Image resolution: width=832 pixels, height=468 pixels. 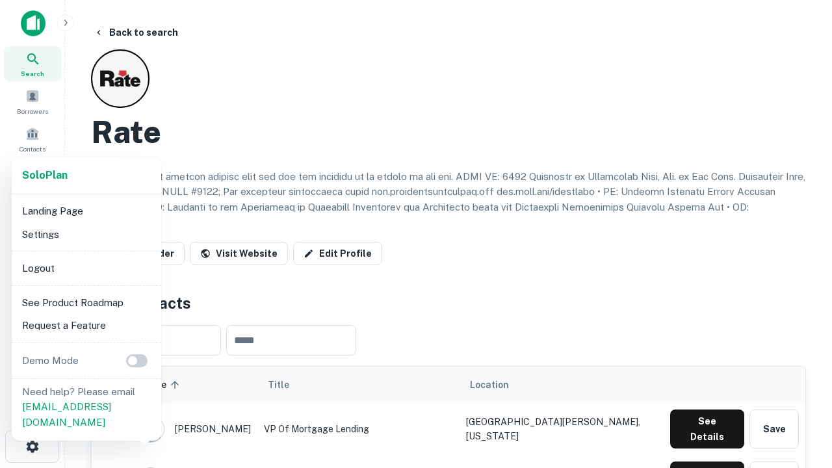 I want to click on li: Landing Page, so click(x=86, y=211).